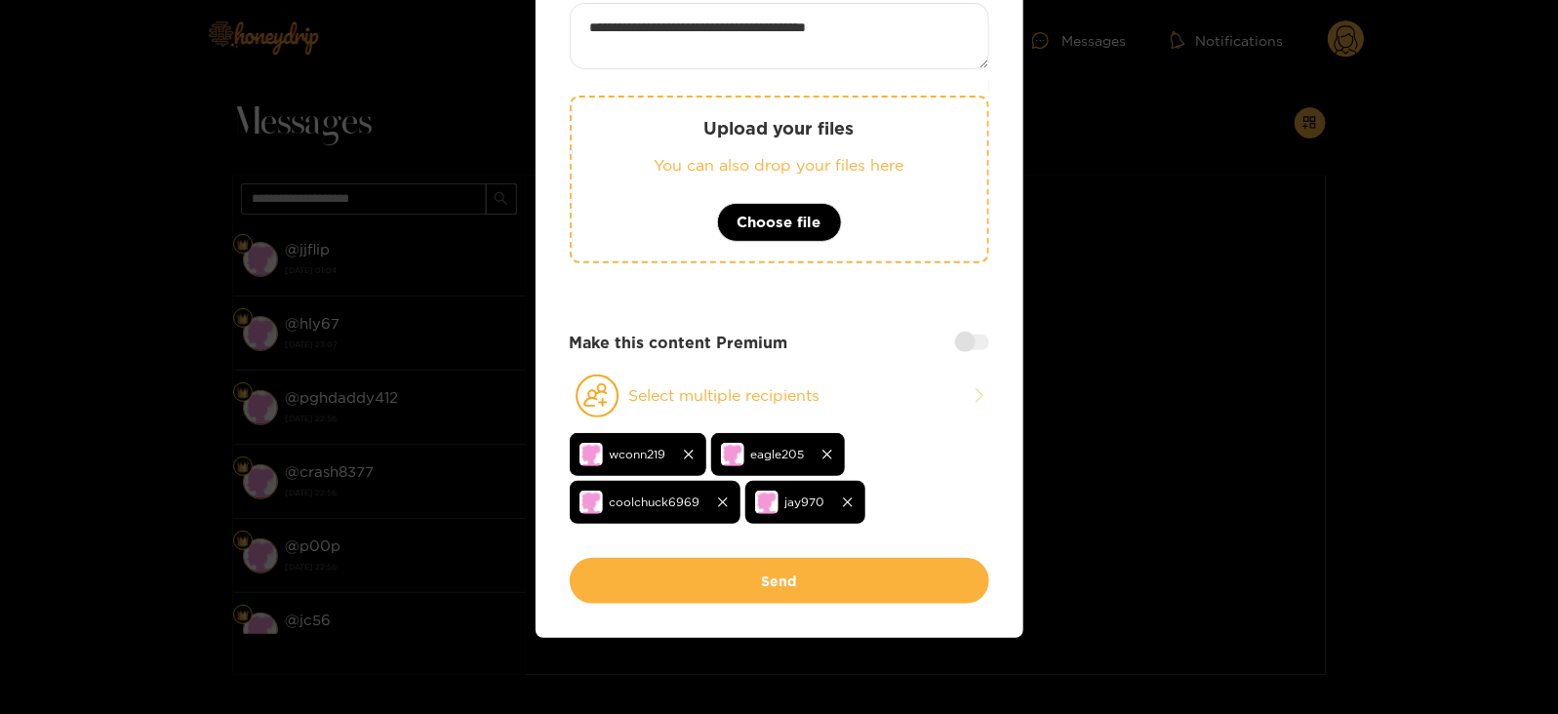 The height and width of the screenshot is (714, 1558). Describe the element at coordinates (780, 396) in the screenshot. I see `button: Select multiple recipients` at that location.